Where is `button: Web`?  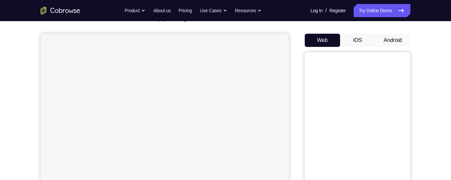 button: Web is located at coordinates (322, 40).